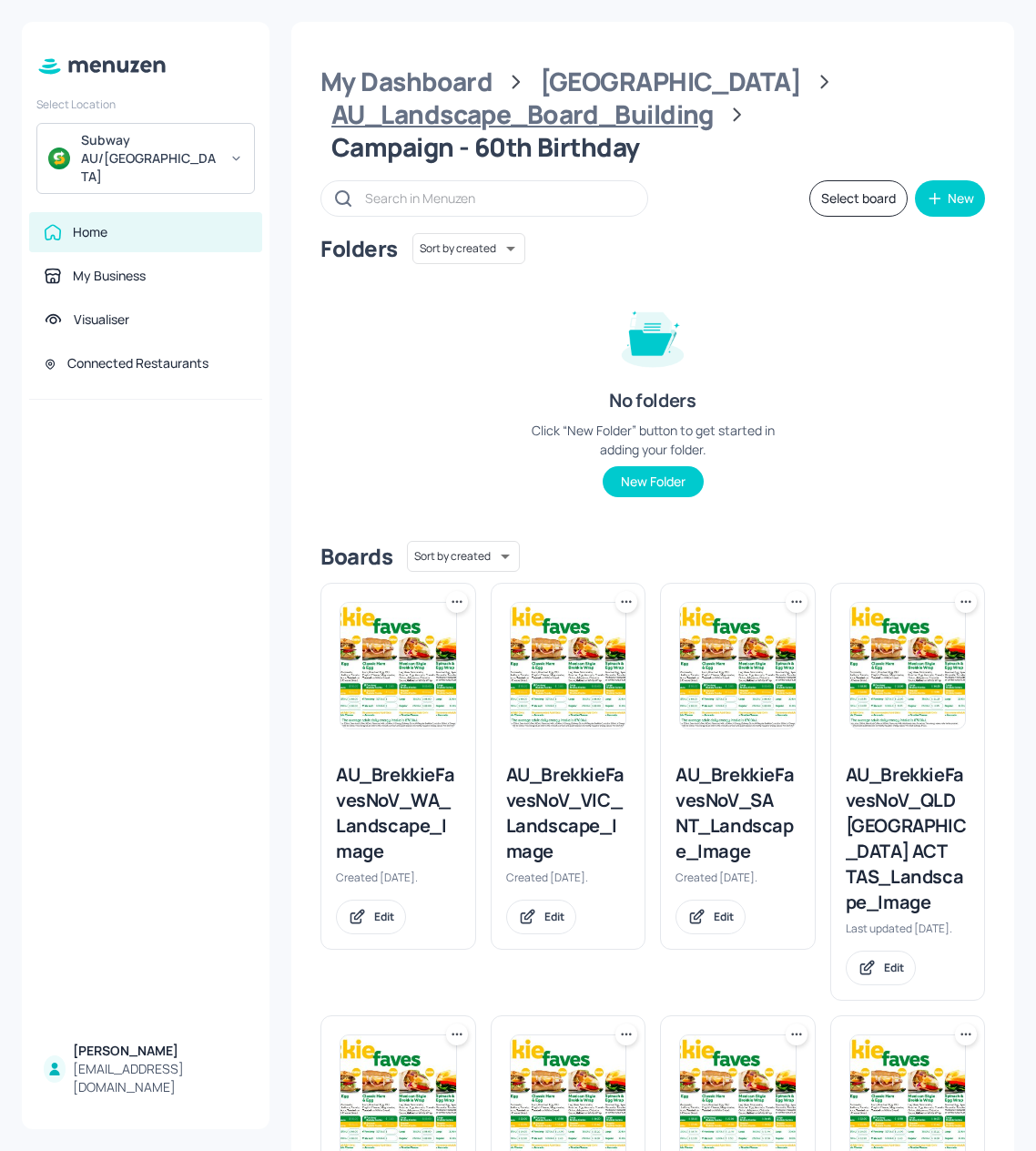 Image resolution: width=1036 pixels, height=1151 pixels. I want to click on button: New, so click(949, 199).